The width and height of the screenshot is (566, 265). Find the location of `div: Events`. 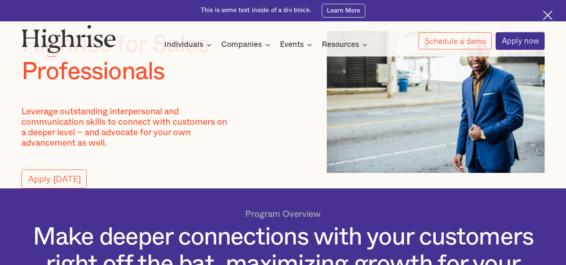

div: Events is located at coordinates (291, 45).